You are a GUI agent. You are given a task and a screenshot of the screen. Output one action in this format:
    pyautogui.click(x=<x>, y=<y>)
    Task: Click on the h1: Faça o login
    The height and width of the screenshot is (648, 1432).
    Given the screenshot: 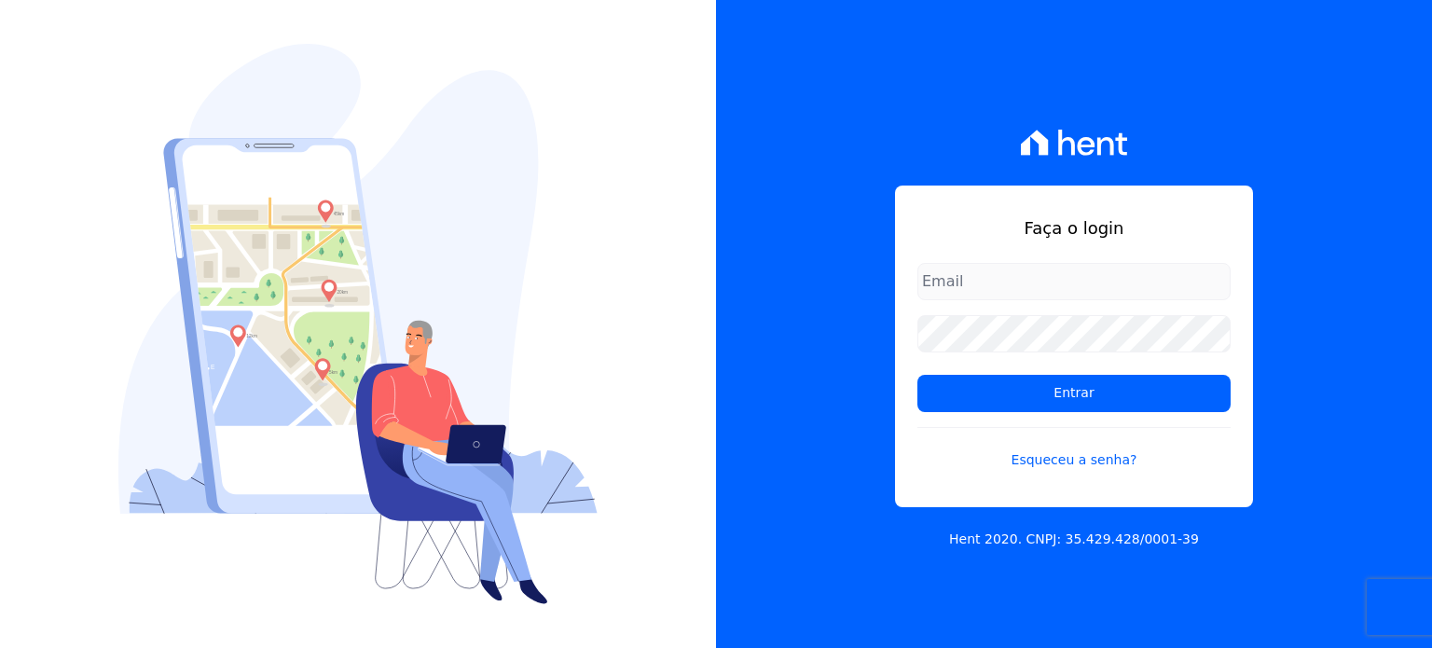 What is the action you would take?
    pyautogui.click(x=1074, y=227)
    